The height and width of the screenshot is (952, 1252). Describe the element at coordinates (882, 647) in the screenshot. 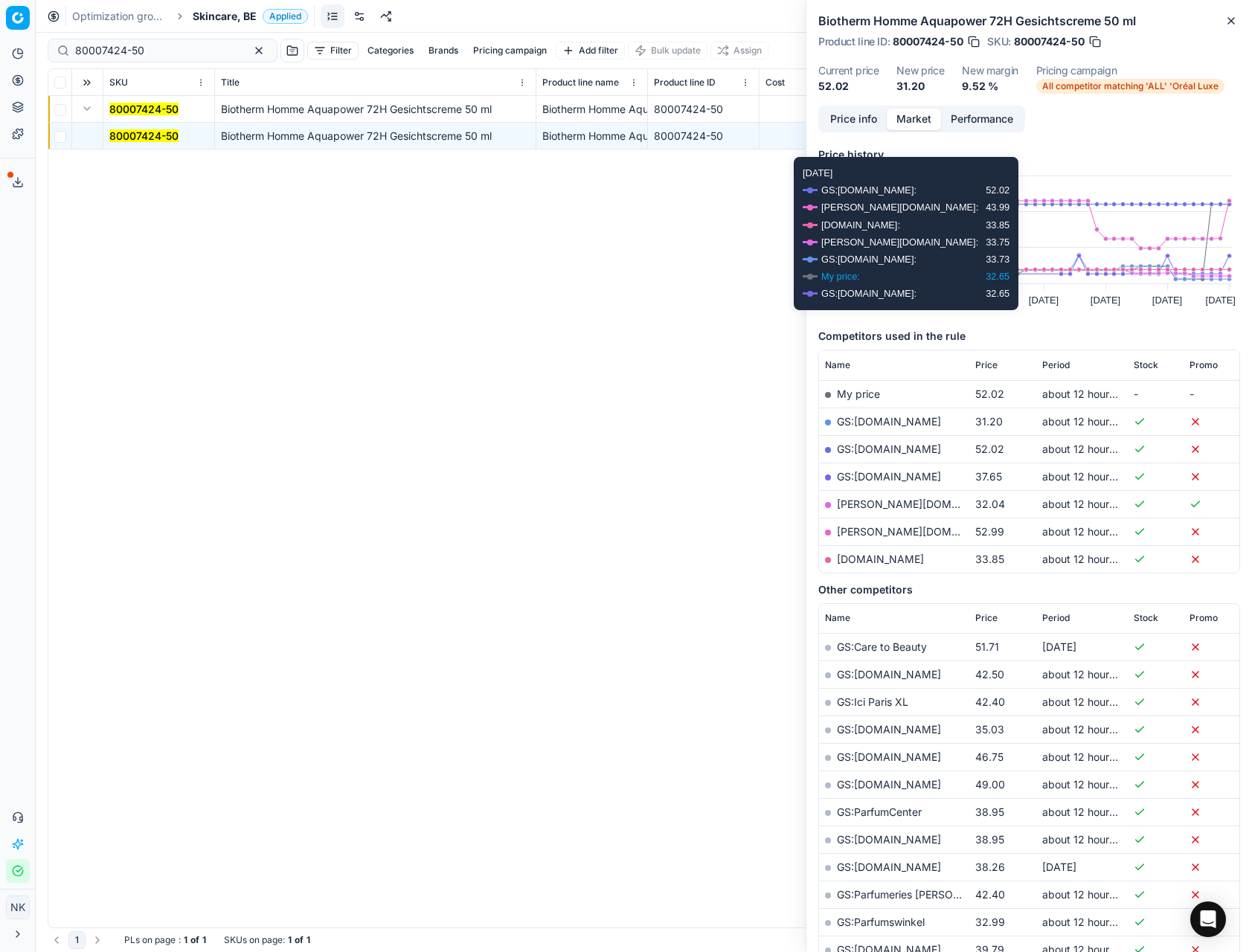

I see `a: GS:Care to Beauty` at that location.